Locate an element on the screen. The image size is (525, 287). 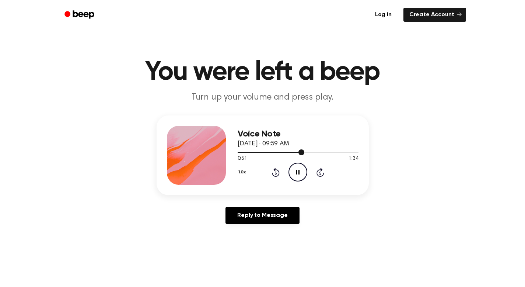
a: Reply to Message is located at coordinates (262, 215).